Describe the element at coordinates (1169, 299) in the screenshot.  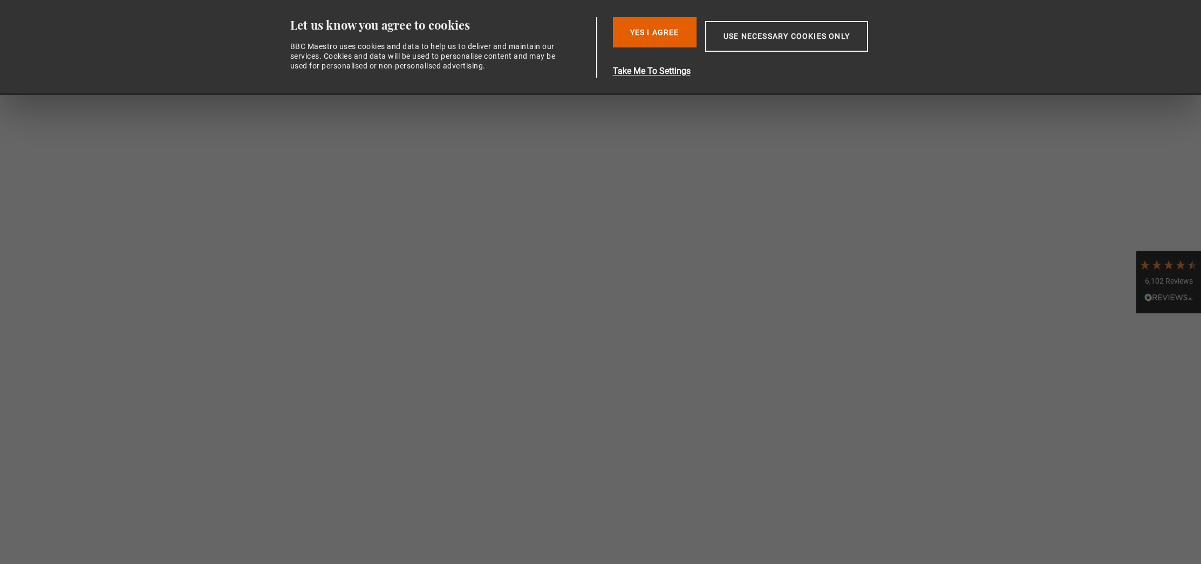
I see `div: Read All Reviews` at that location.